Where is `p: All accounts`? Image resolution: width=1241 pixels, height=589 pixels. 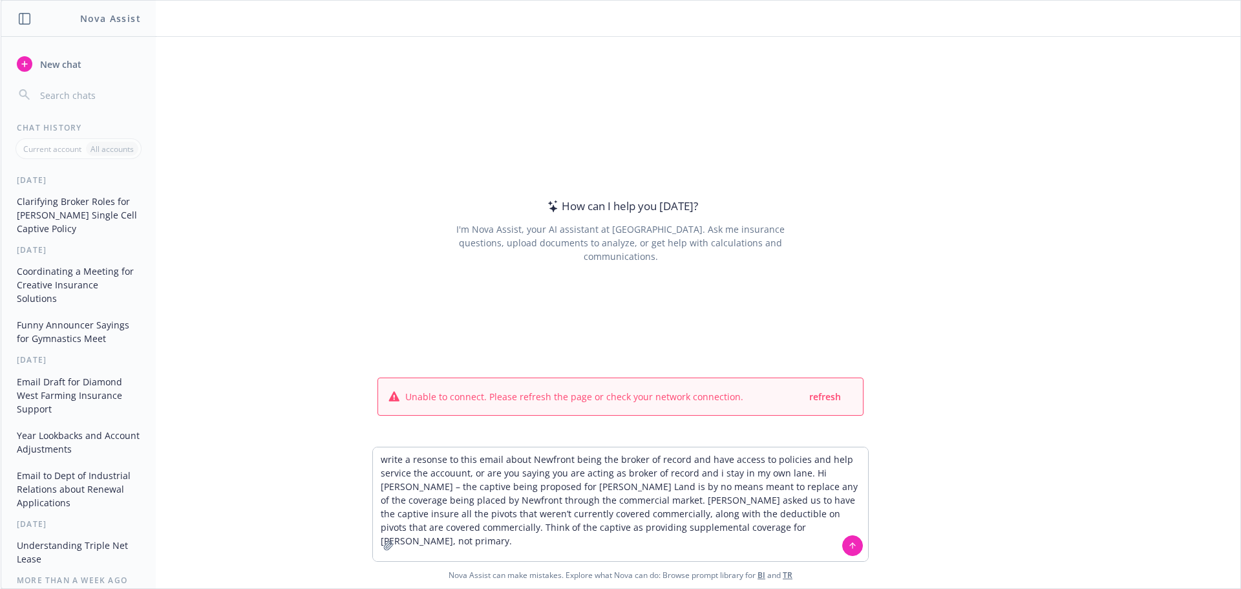
p: All accounts is located at coordinates (112, 149).